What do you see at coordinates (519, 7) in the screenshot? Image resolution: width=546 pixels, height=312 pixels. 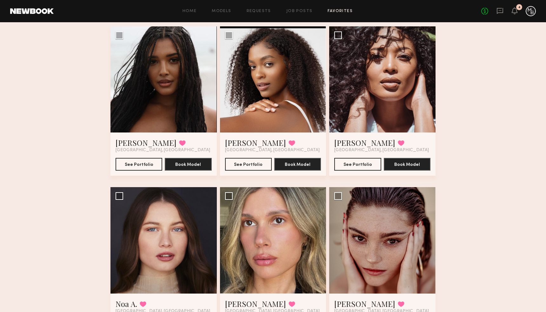 I see `div: 4` at bounding box center [519, 7].